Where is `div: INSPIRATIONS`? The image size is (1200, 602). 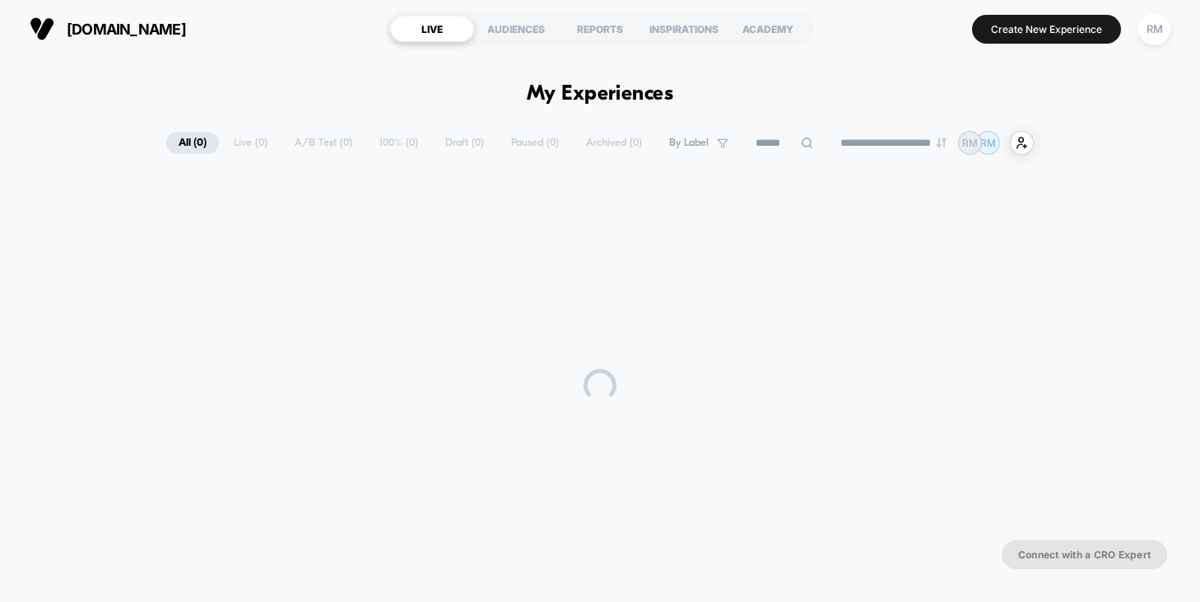 div: INSPIRATIONS is located at coordinates (684, 29).